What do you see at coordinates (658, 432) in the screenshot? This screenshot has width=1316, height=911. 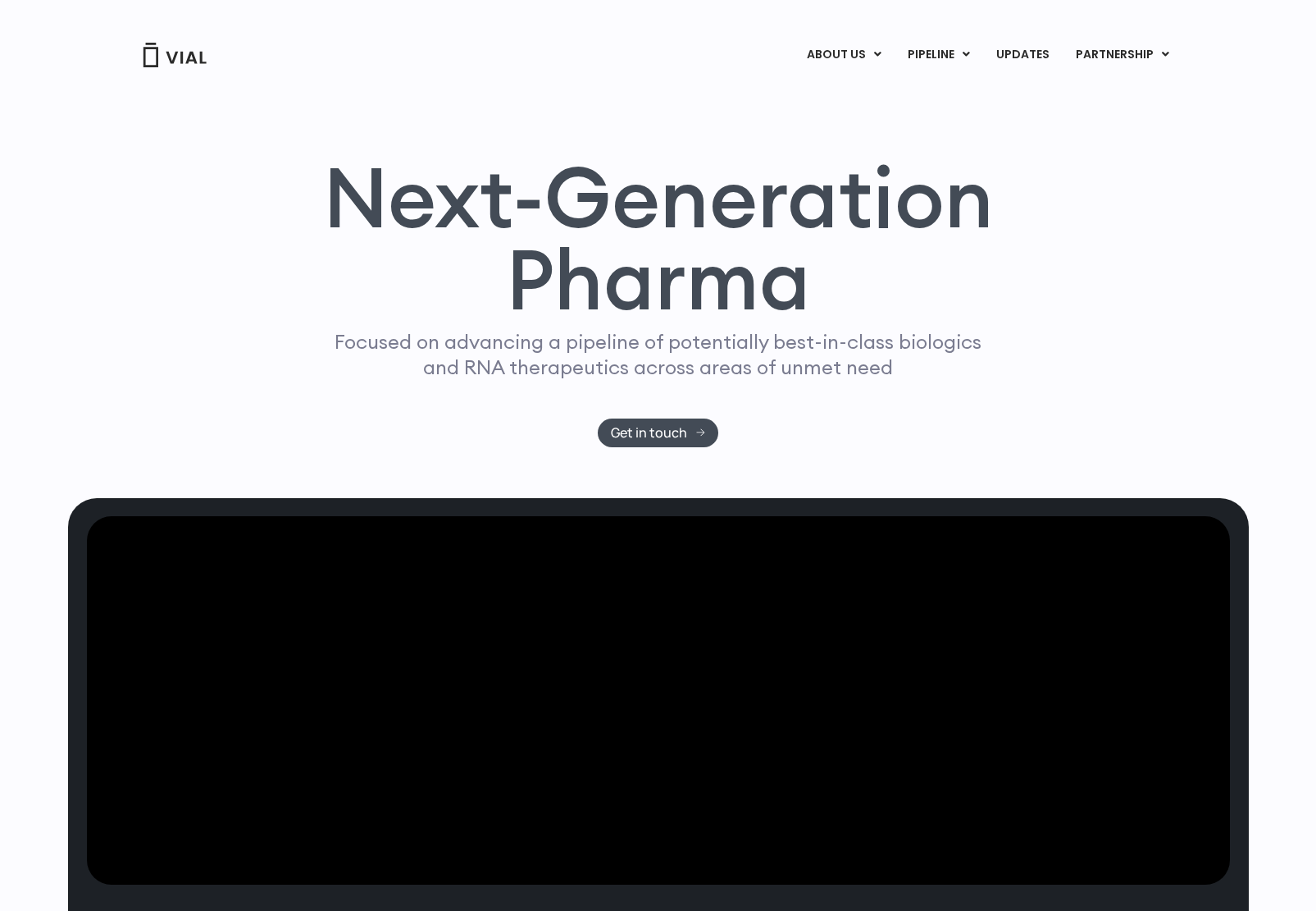 I see `a: Get in touch` at bounding box center [658, 432].